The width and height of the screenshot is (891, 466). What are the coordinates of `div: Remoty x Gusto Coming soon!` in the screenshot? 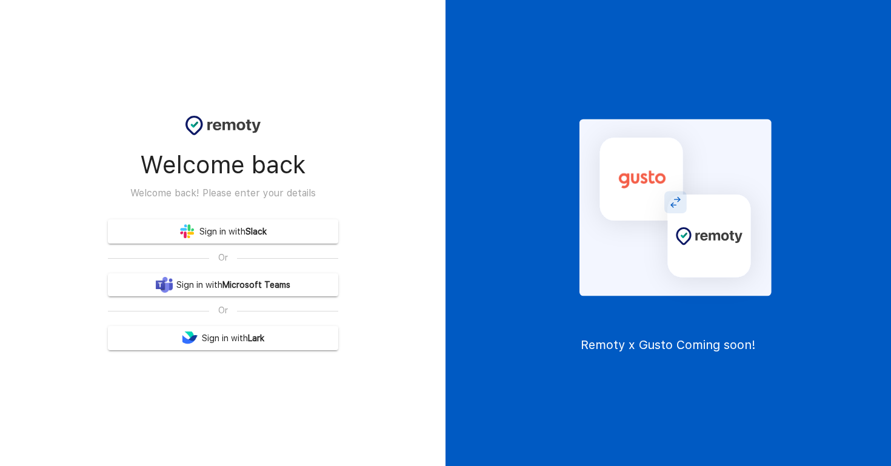 It's located at (668, 345).